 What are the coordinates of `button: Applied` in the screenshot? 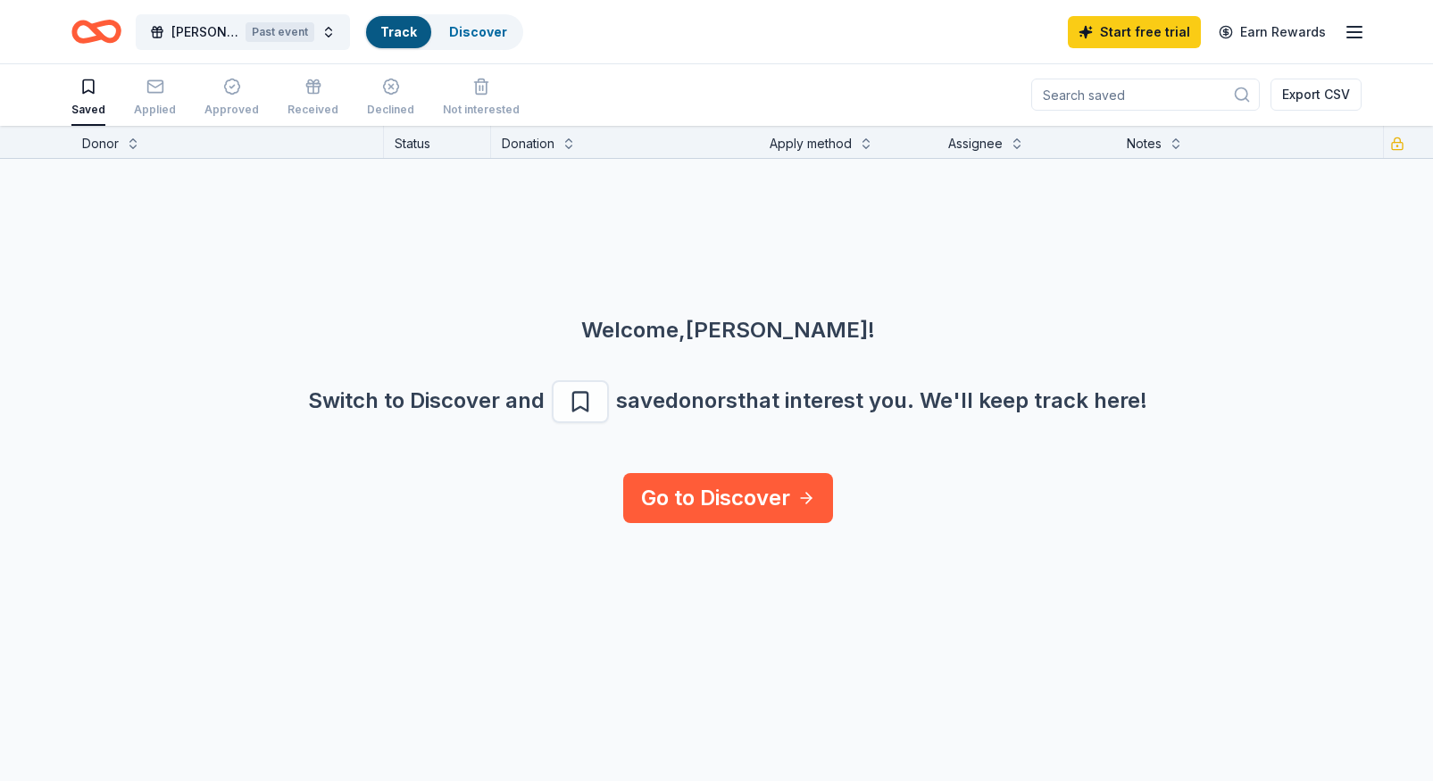 It's located at (154, 98).